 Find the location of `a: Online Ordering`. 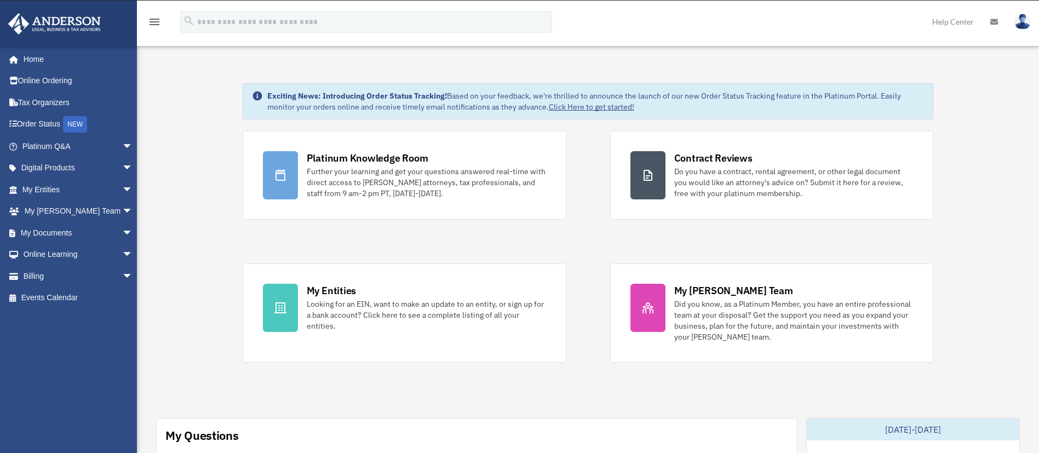

a: Online Ordering is located at coordinates (78, 81).